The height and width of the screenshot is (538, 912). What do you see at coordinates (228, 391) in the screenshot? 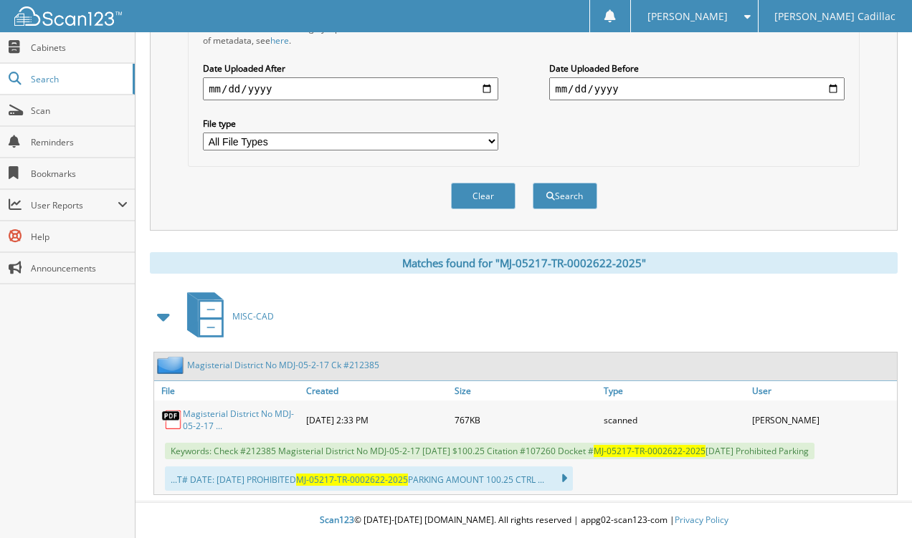
I see `a: File` at bounding box center [228, 391].